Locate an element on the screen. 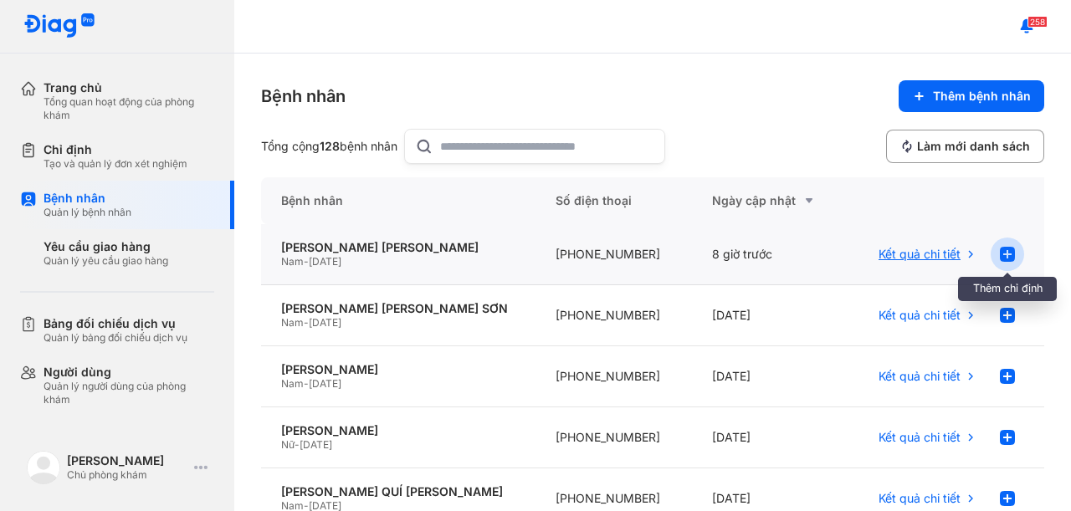 The height and width of the screenshot is (511, 1071). div: Quản lý người dùng của phòng khám is located at coordinates (129, 393).